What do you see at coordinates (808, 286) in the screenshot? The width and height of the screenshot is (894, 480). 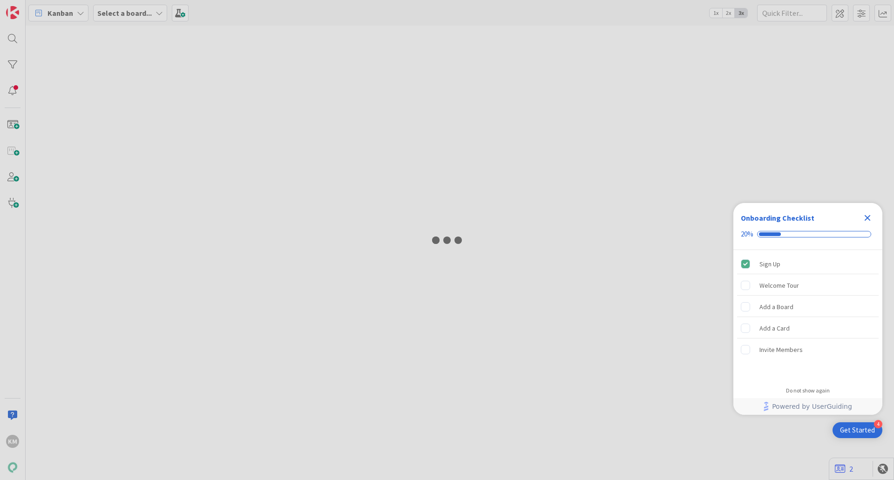 I see `div: Welcome Tour is incomplete.` at bounding box center [808, 286].